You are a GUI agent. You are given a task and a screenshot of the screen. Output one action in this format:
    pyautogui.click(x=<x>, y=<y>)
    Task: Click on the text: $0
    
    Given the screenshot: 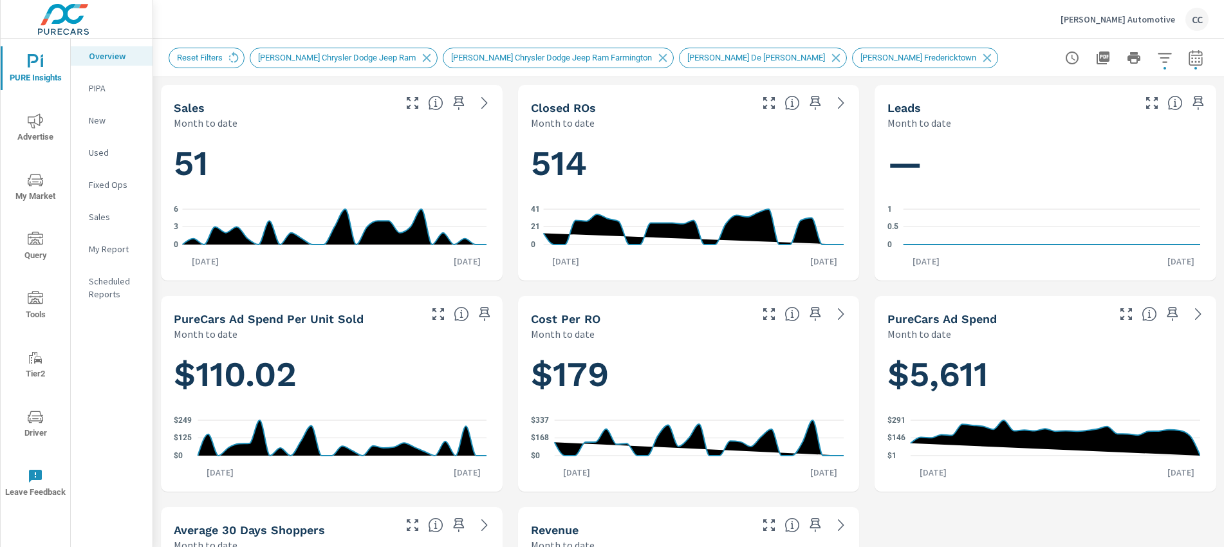 What is the action you would take?
    pyautogui.click(x=178, y=456)
    